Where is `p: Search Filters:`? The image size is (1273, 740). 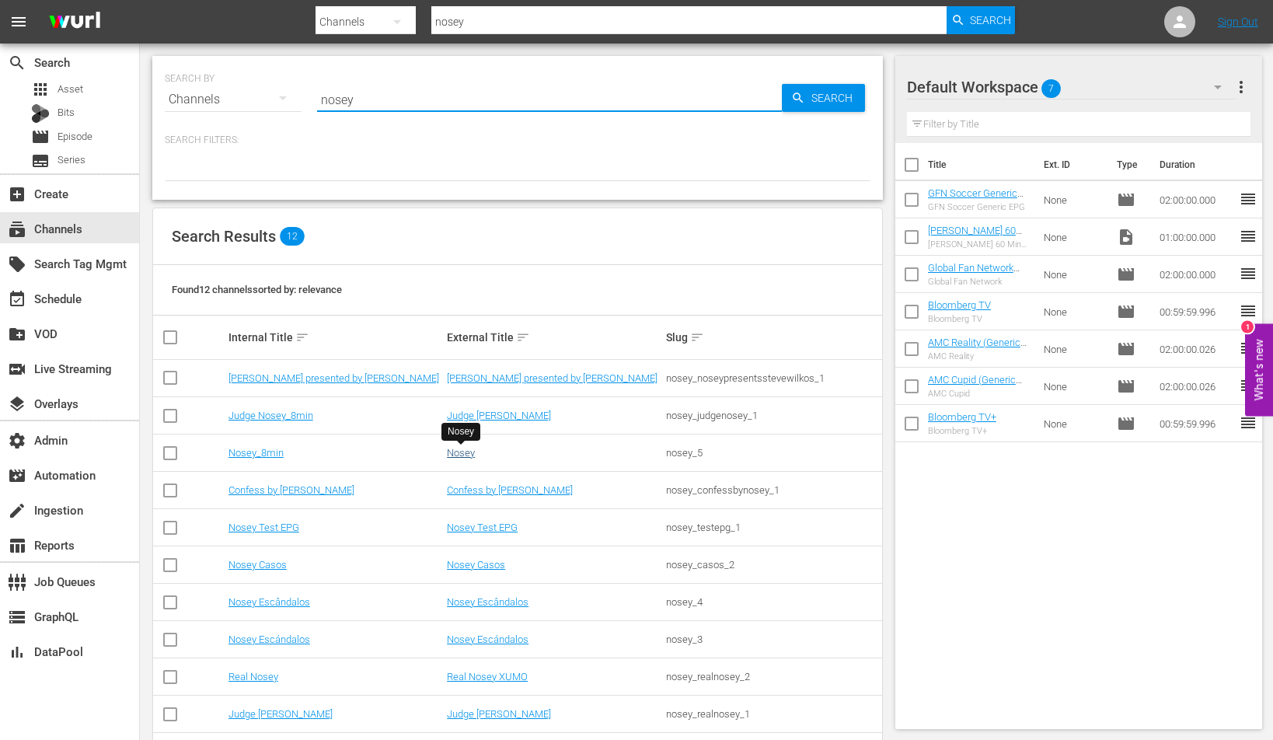
p: Search Filters: is located at coordinates (518, 140).